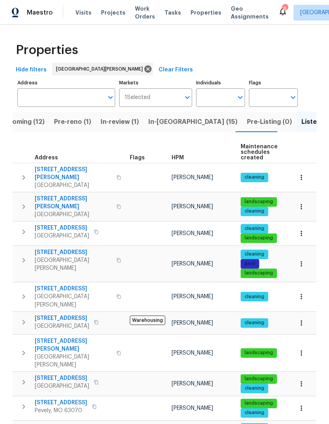 Image resolution: width=329 pixels, height=424 pixels. Describe the element at coordinates (173, 13) in the screenshot. I see `span: Tasks` at that location.